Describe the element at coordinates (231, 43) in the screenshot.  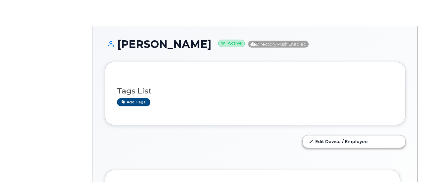
I see `small: Active` at that location.